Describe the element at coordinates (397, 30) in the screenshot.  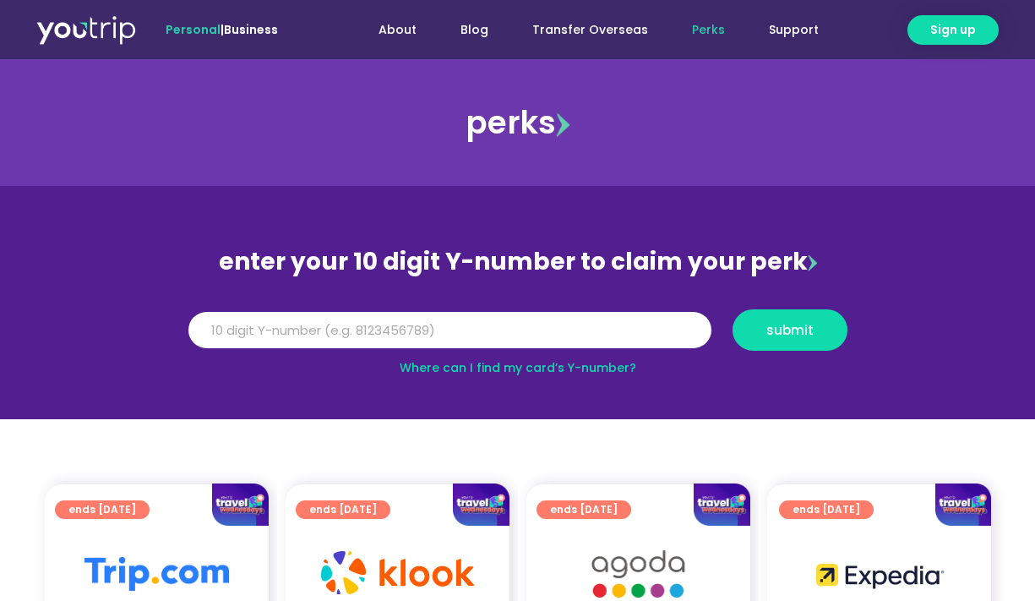
I see `a: About` at that location.